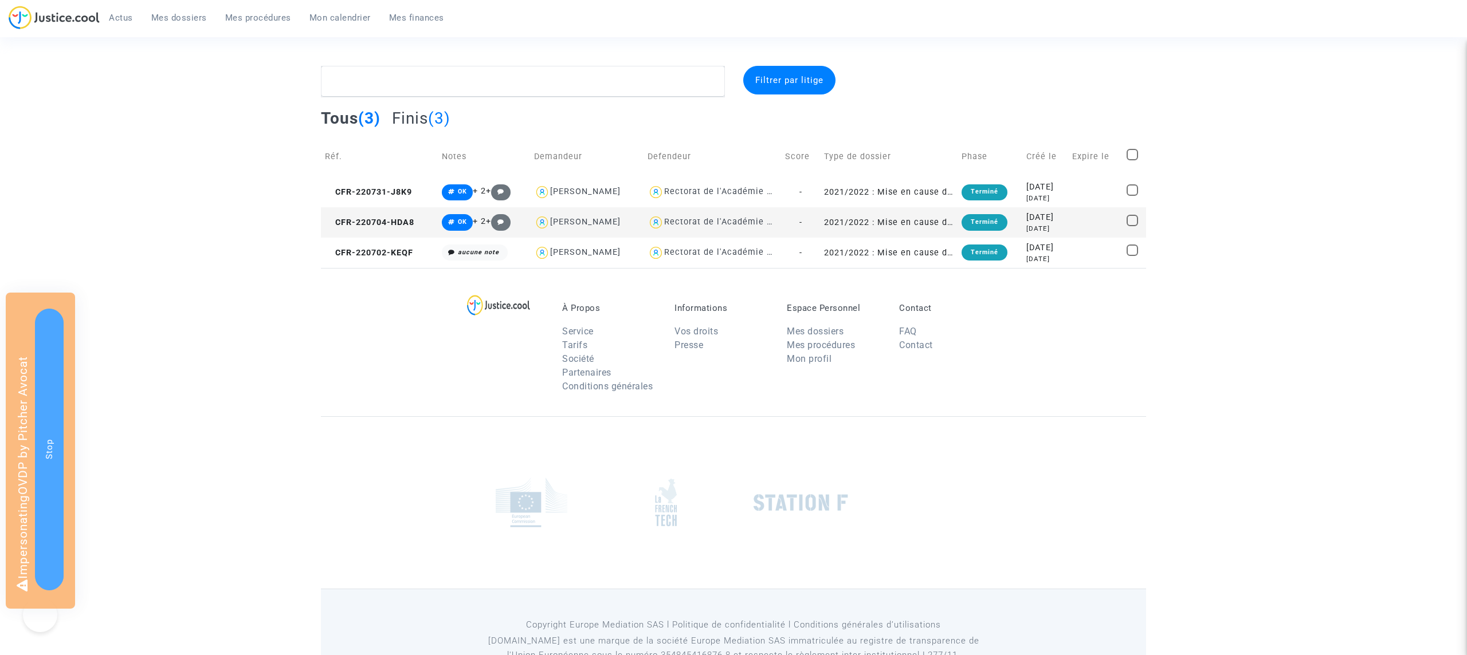 The image size is (1467, 655). What do you see at coordinates (578, 359) in the screenshot?
I see `a: Société` at bounding box center [578, 359].